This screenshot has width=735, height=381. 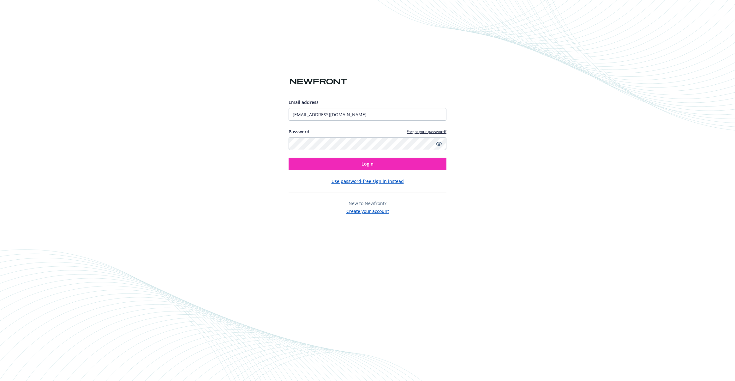 What do you see at coordinates (368, 144) in the screenshot?
I see `input: Enter your password` at bounding box center [368, 144].